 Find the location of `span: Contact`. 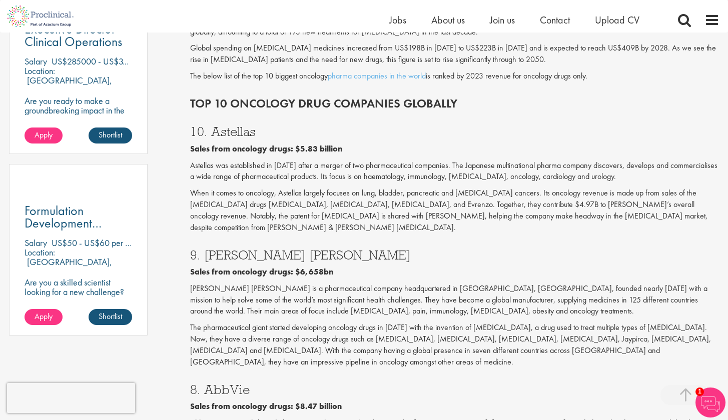

span: Contact is located at coordinates (555, 20).